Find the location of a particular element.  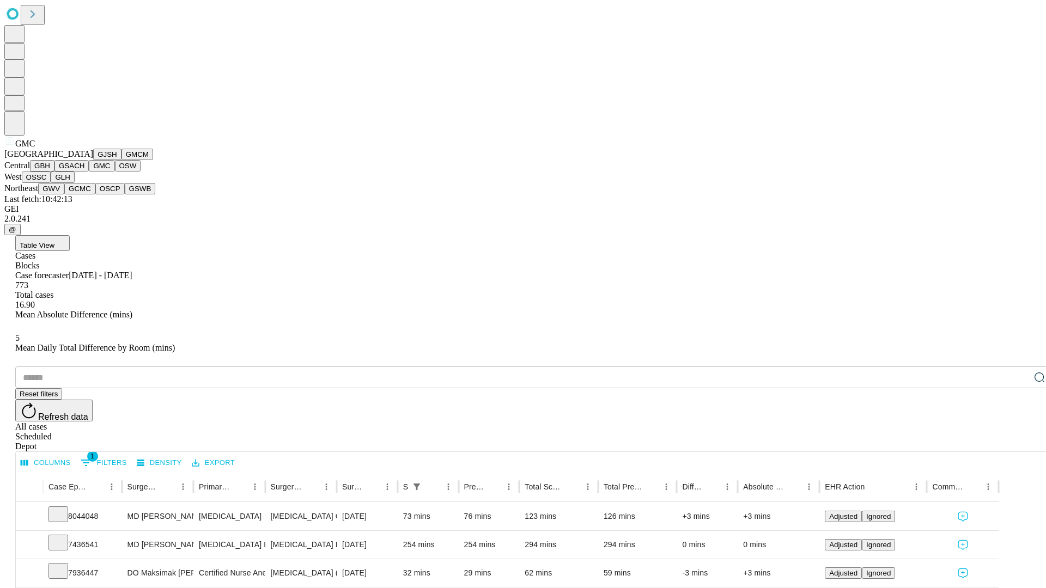

button: OSCP is located at coordinates (110, 188).